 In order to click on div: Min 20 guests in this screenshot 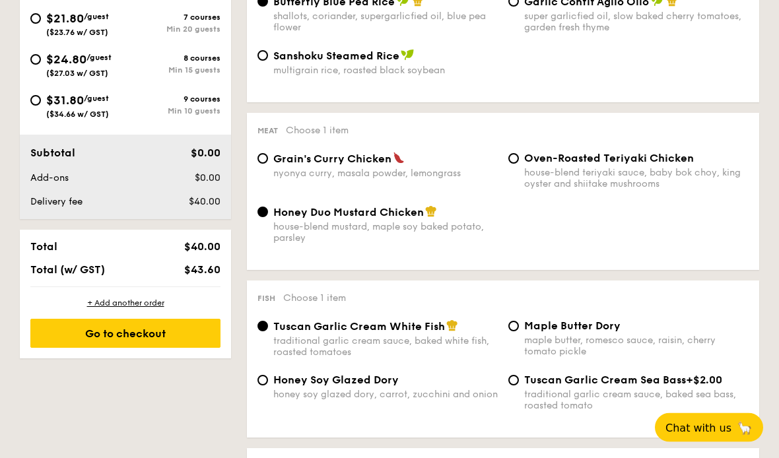, I will do `click(173, 30)`.